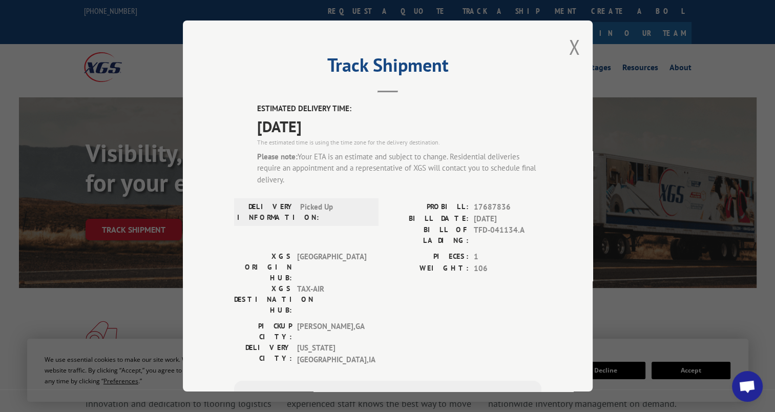 This screenshot has width=775, height=412. Describe the element at coordinates (428, 235) in the screenshot. I see `label: BILL OF LADING:` at that location.